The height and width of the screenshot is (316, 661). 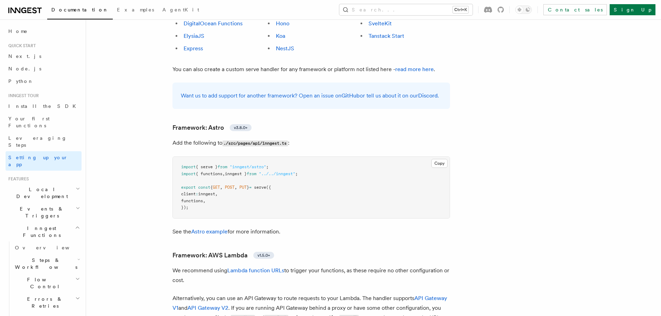 What do you see at coordinates (188, 194) in the screenshot?
I see `span: client` at bounding box center [188, 194].